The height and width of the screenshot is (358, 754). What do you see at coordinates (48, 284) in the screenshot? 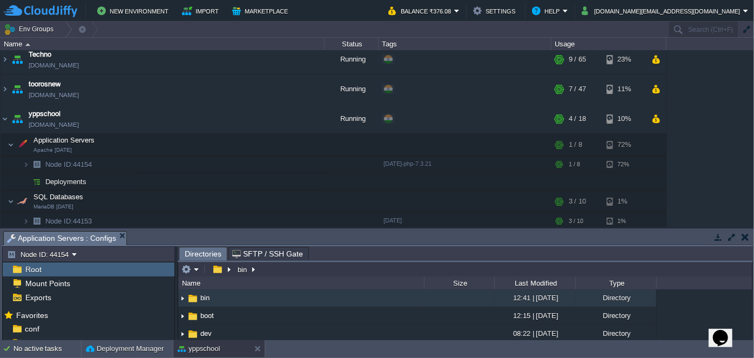
I see `a: Mount Points` at bounding box center [48, 284].